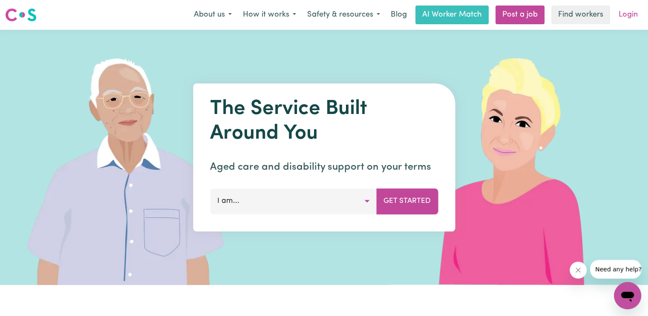  Describe the element at coordinates (581, 15) in the screenshot. I see `a: Find workers` at that location.